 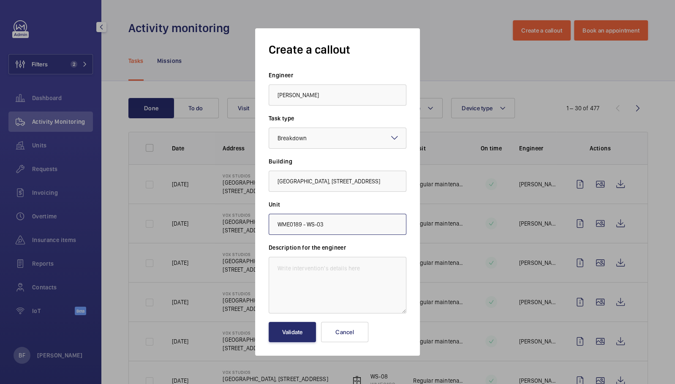 I want to click on input: Select a building, so click(x=337, y=181).